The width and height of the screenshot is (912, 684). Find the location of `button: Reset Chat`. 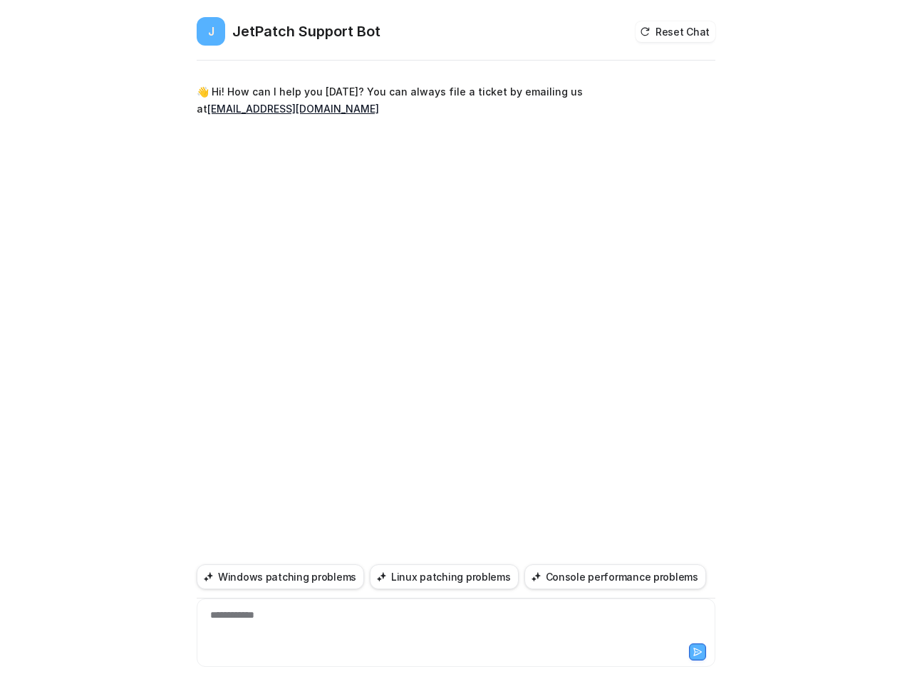

button: Reset Chat is located at coordinates (676, 31).